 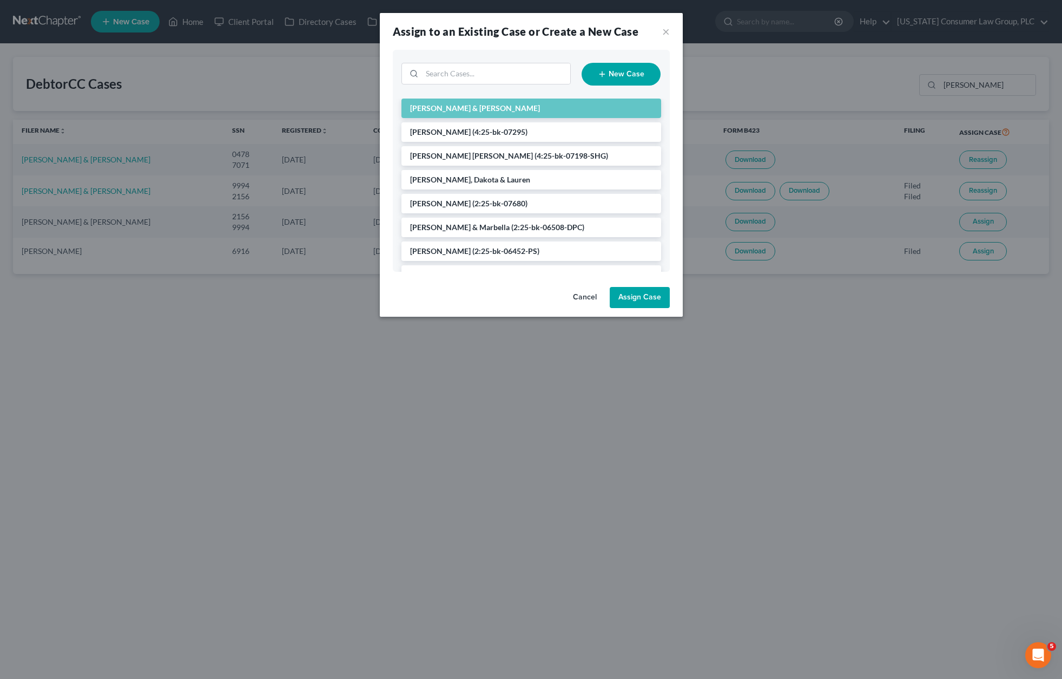 I want to click on span: (4:25-bk-07295), so click(x=500, y=132).